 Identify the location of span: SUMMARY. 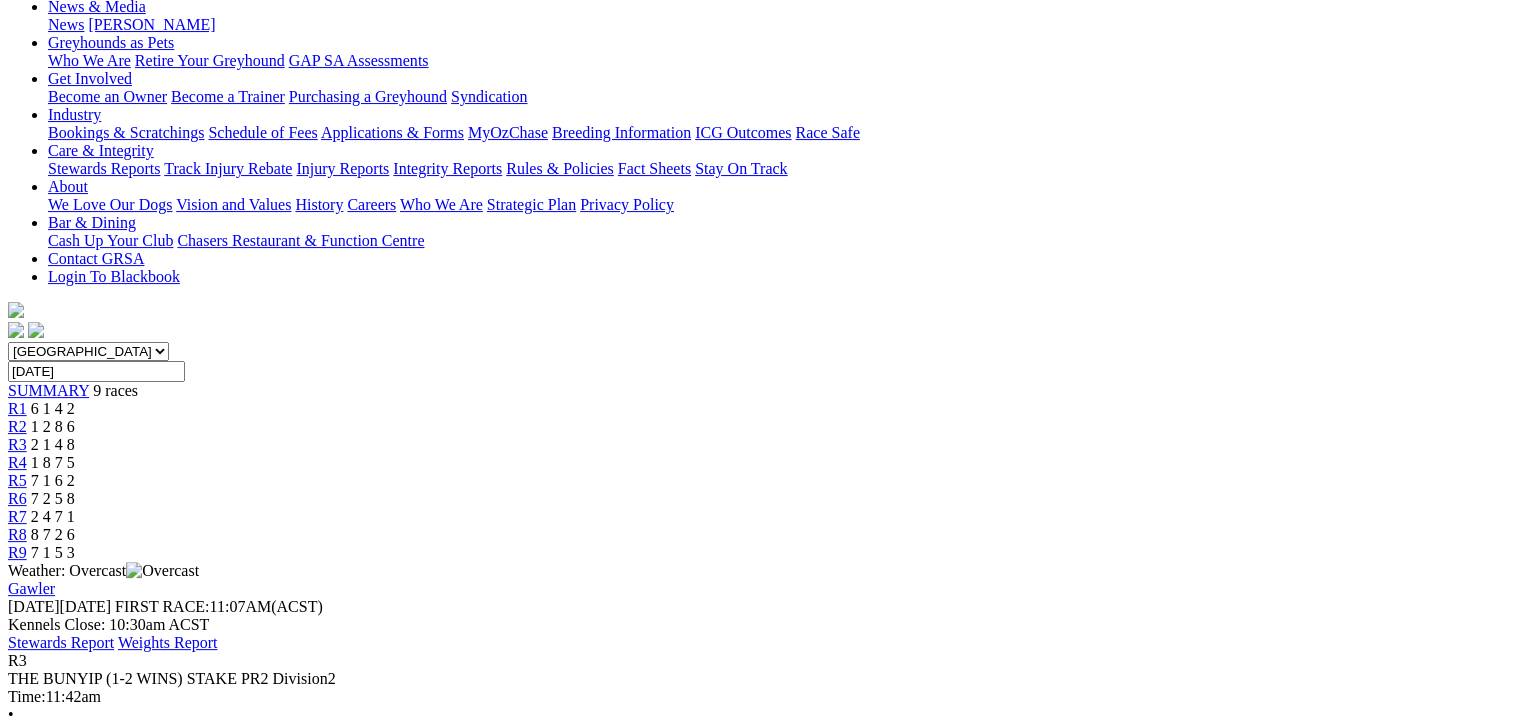
(48, 390).